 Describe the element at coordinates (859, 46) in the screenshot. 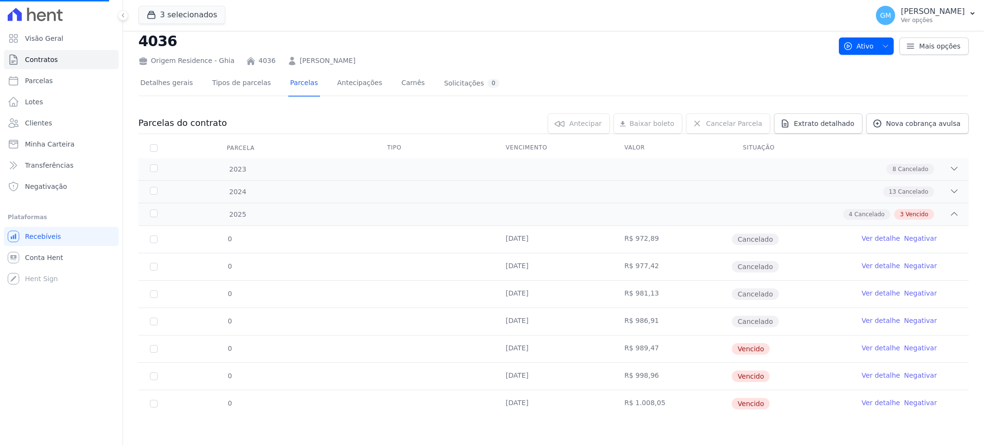

I see `span: Ativo` at that location.